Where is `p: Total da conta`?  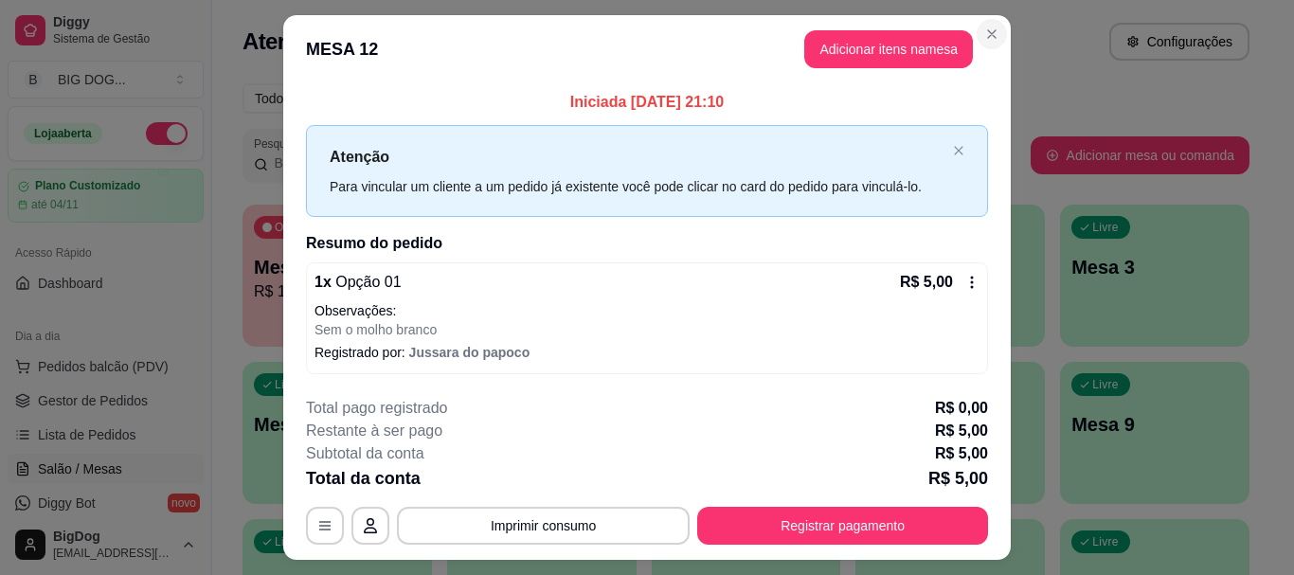 p: Total da conta is located at coordinates (363, 478).